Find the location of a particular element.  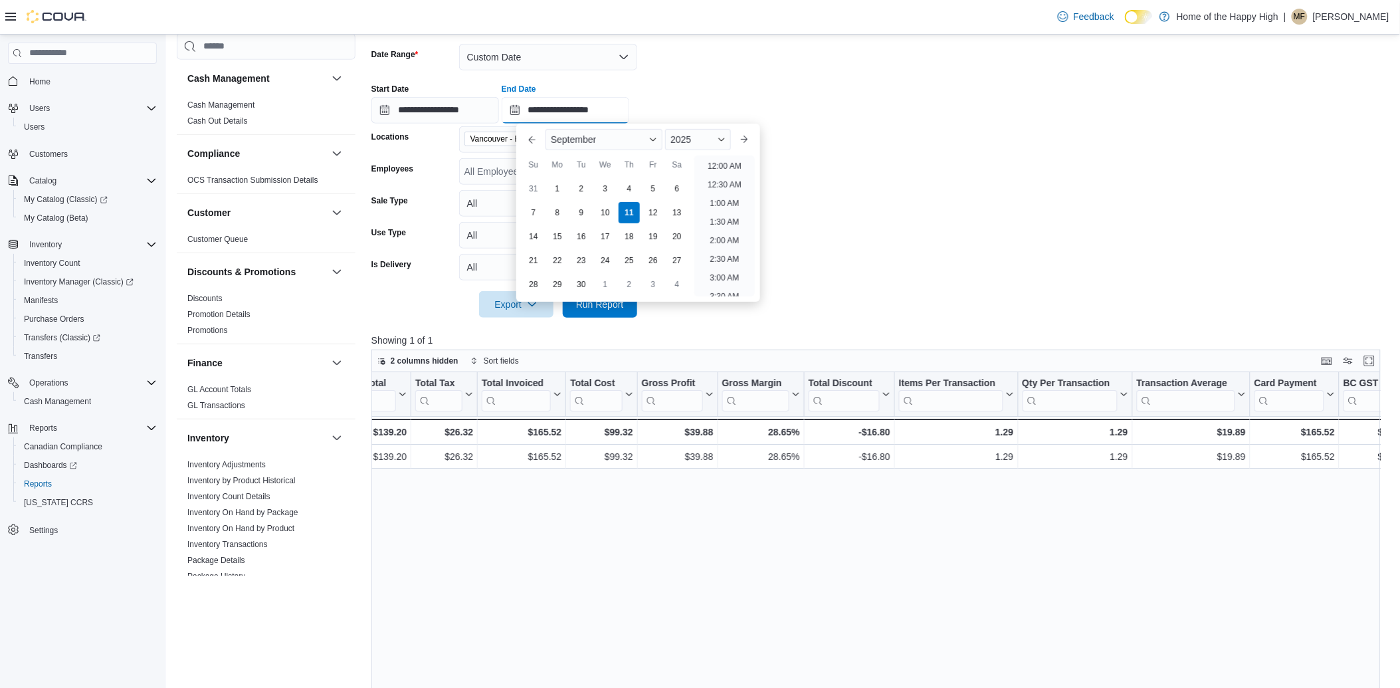

div: Items Per Transaction is located at coordinates (951, 383).